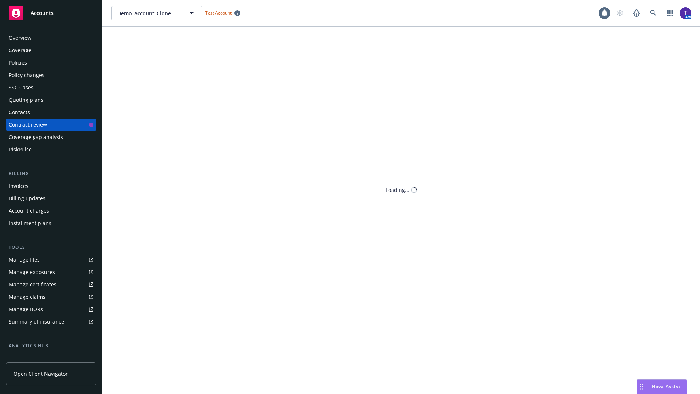 Image resolution: width=700 pixels, height=394 pixels. What do you see at coordinates (20, 150) in the screenshot?
I see `div: RiskPulse` at bounding box center [20, 150].